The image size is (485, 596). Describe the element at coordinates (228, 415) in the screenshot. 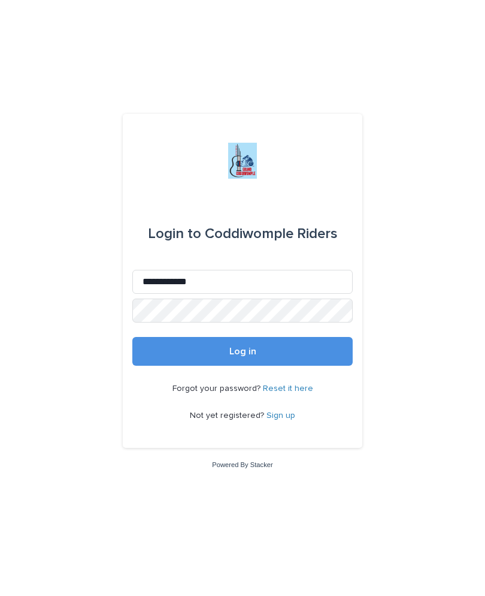

I see `span: Not yet registered?` at that location.